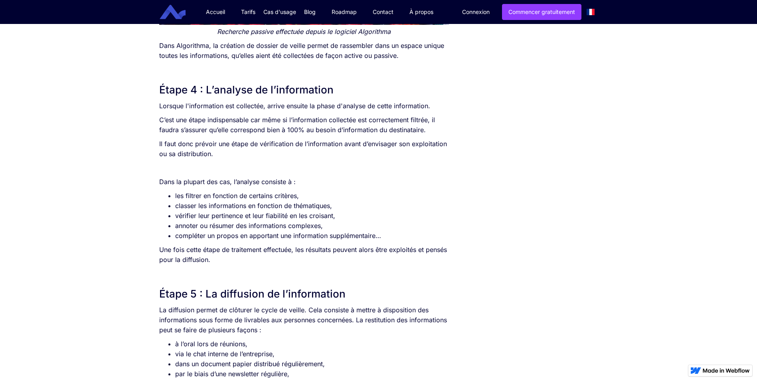  What do you see at coordinates (304, 182) in the screenshot?
I see `p: Dans la plupart des cas, l’analyse consiste à :` at bounding box center [304, 182].